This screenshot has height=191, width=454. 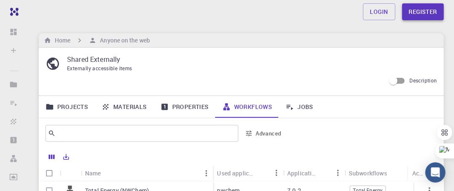 What do you see at coordinates (124, 107) in the screenshot?
I see `a: Materials` at bounding box center [124, 107].